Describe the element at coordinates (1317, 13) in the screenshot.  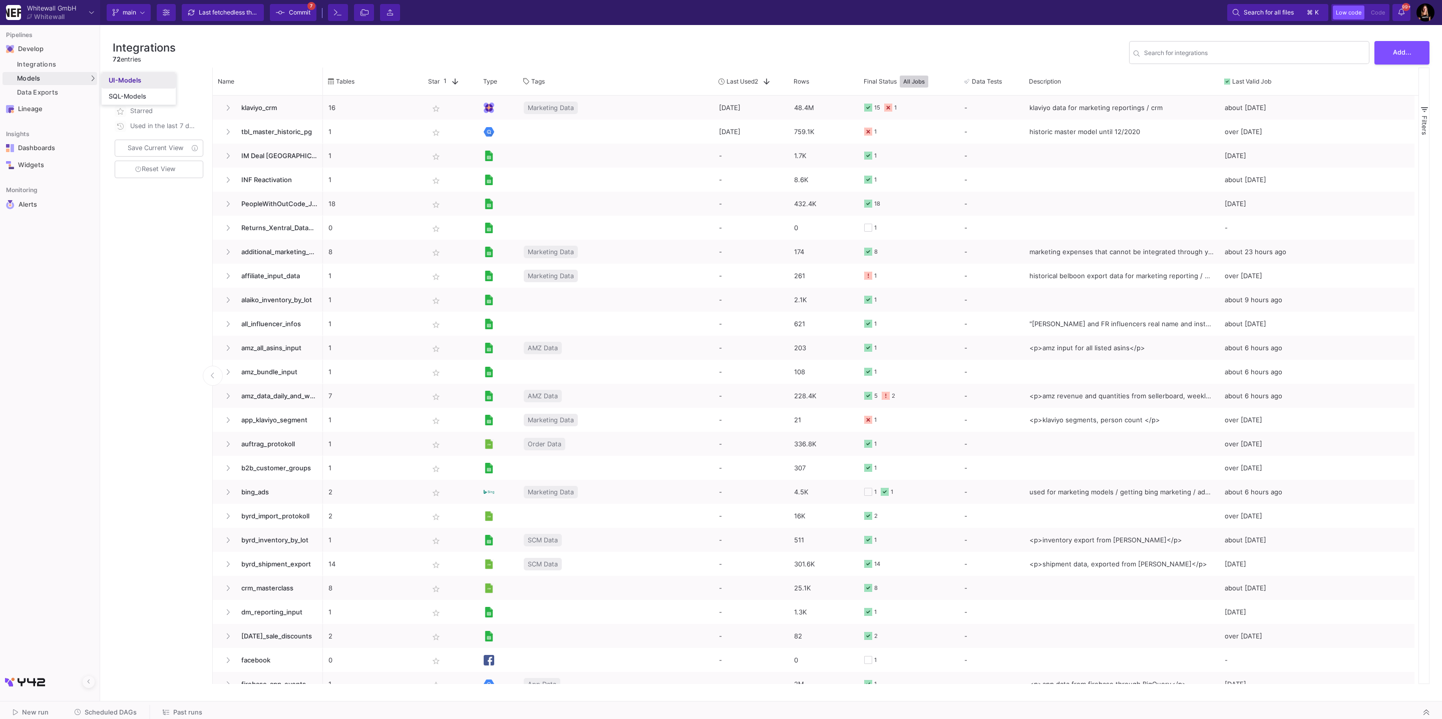
I see `span: k` at that location.